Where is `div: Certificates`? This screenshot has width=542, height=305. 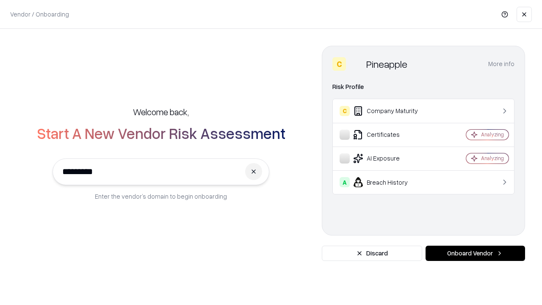 div: Certificates is located at coordinates (390, 135).